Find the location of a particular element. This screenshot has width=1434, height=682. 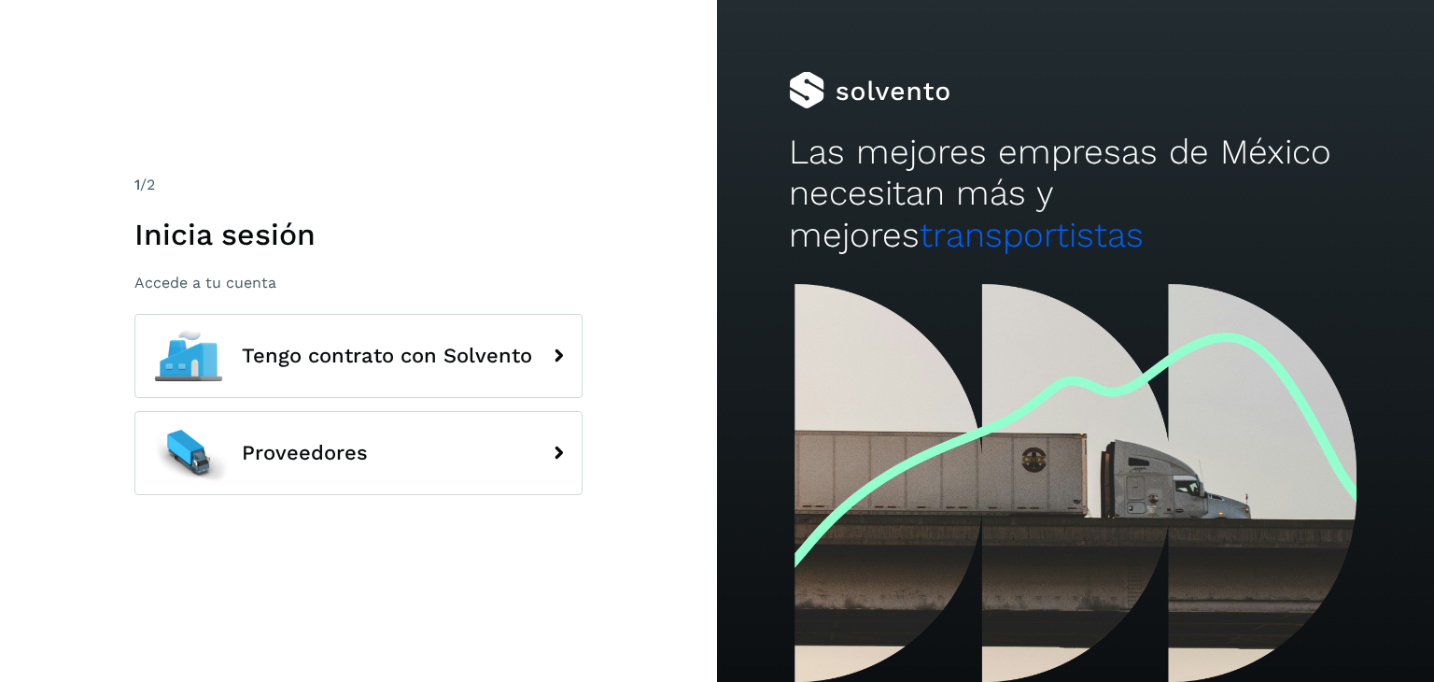

span: 1 is located at coordinates (137, 184).